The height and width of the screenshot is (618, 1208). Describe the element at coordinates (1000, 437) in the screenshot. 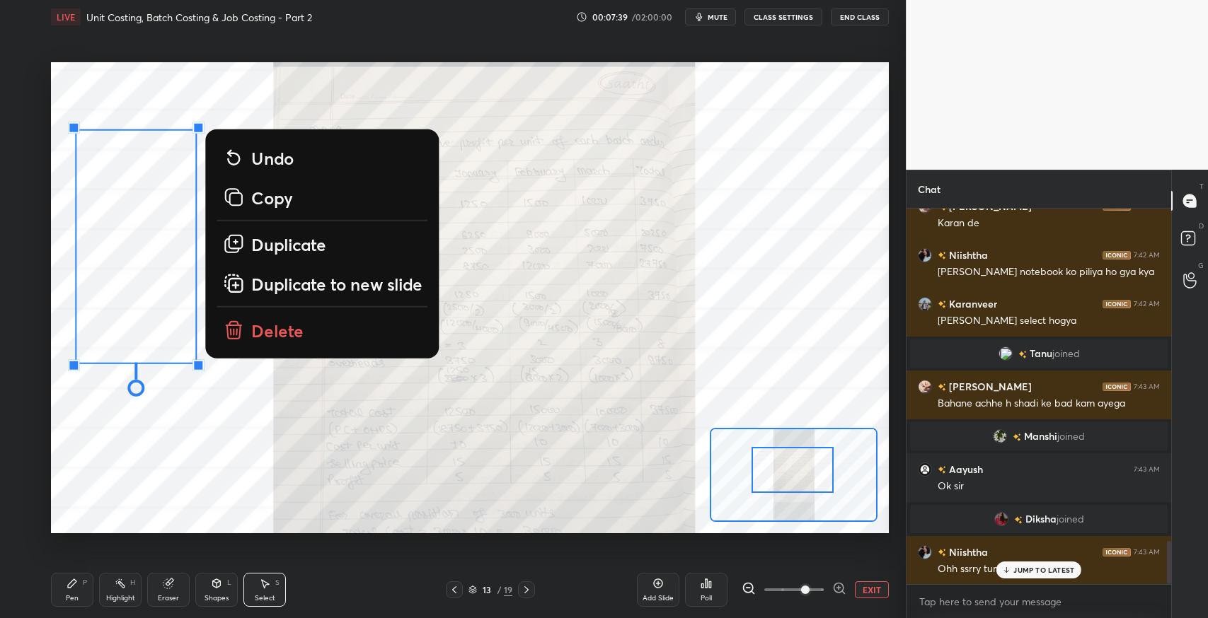

I see `img: 27bdeb9e1ac34fd18cc2f1649492655b.jpg` at that location.